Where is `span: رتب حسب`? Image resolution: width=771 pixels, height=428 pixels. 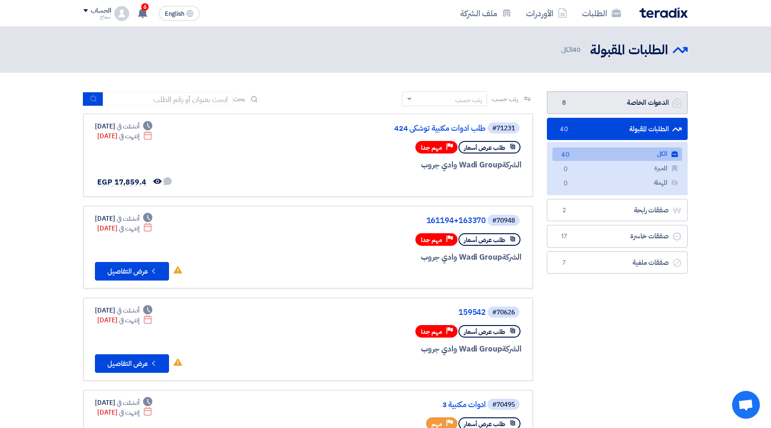 span: رتب حسب is located at coordinates (505, 99).